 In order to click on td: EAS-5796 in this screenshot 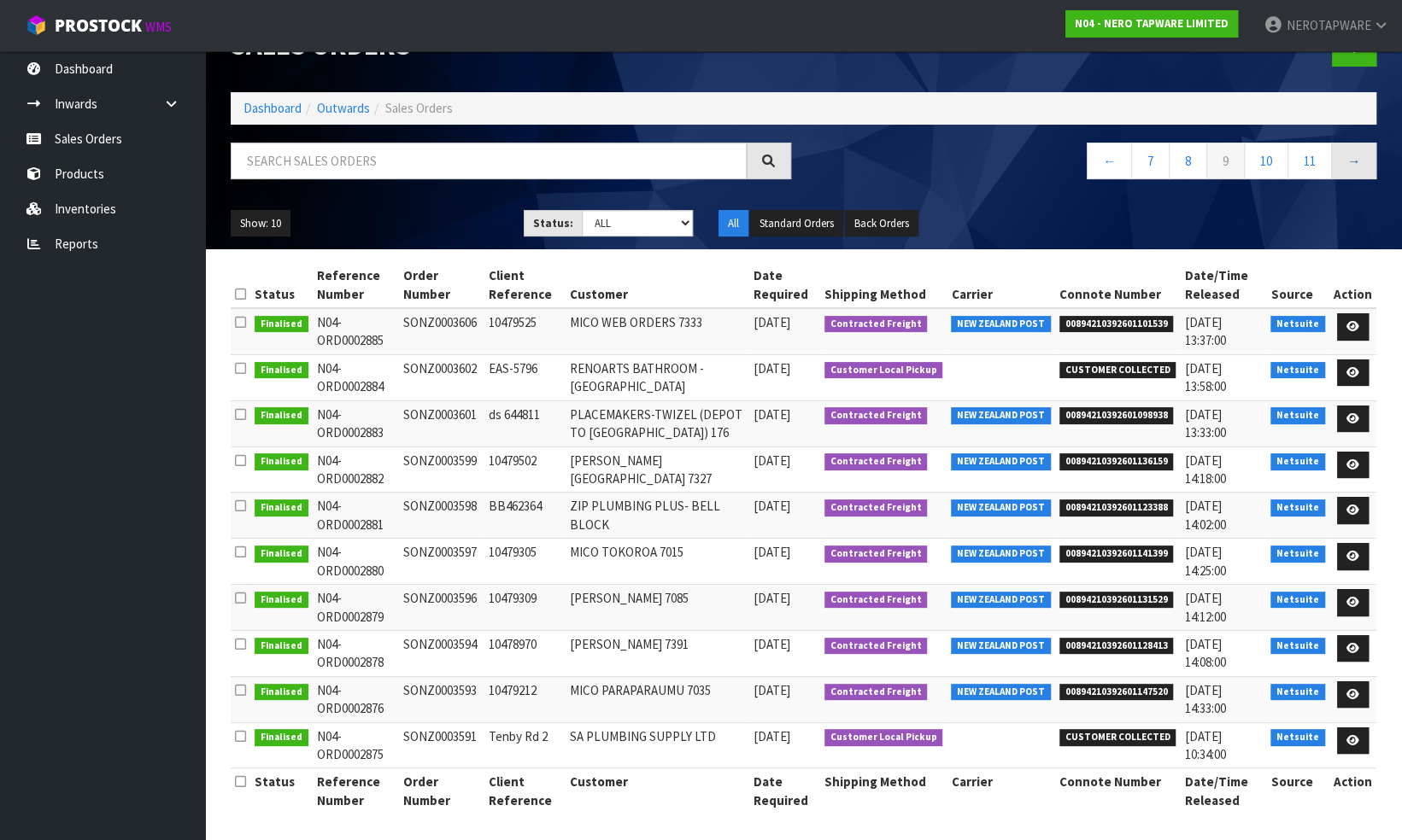, I will do `click(525, 377)`.